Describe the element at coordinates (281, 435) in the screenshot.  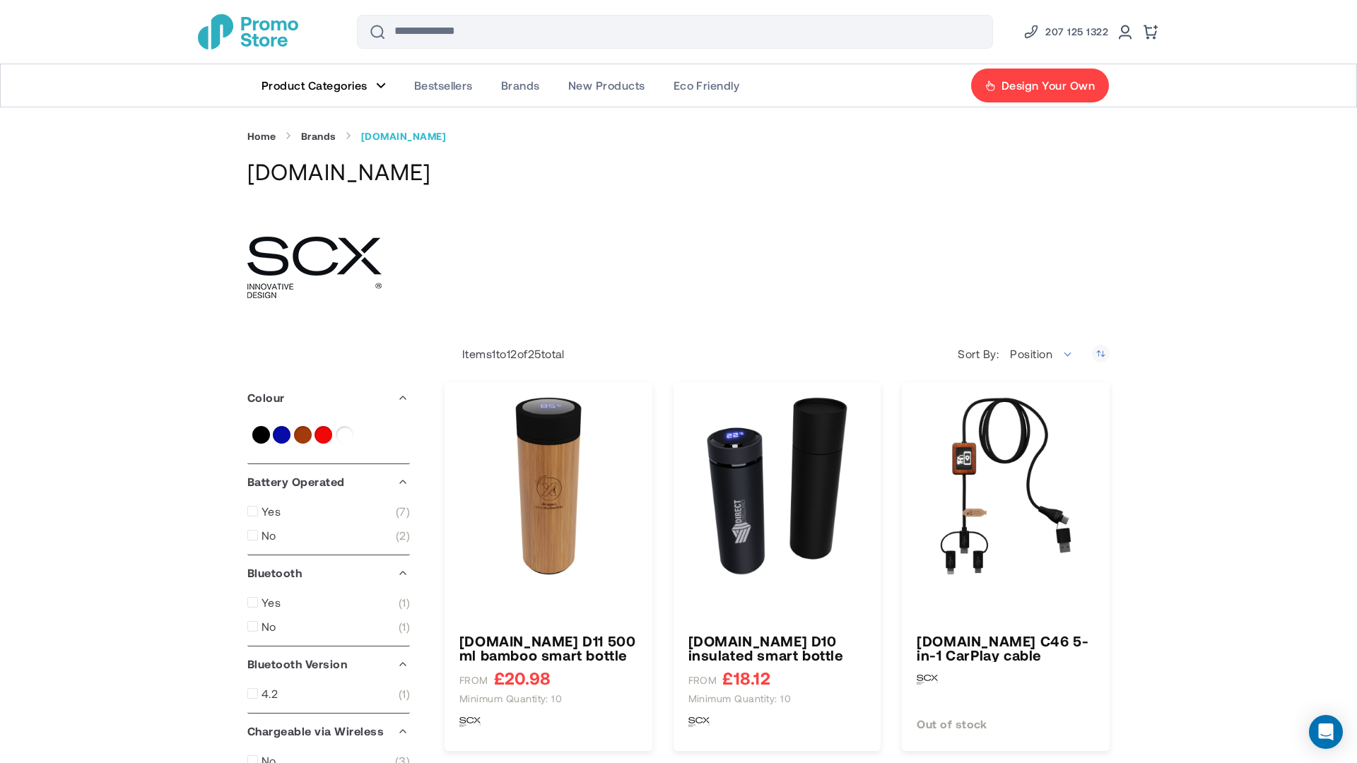
I see `a: Blue` at that location.